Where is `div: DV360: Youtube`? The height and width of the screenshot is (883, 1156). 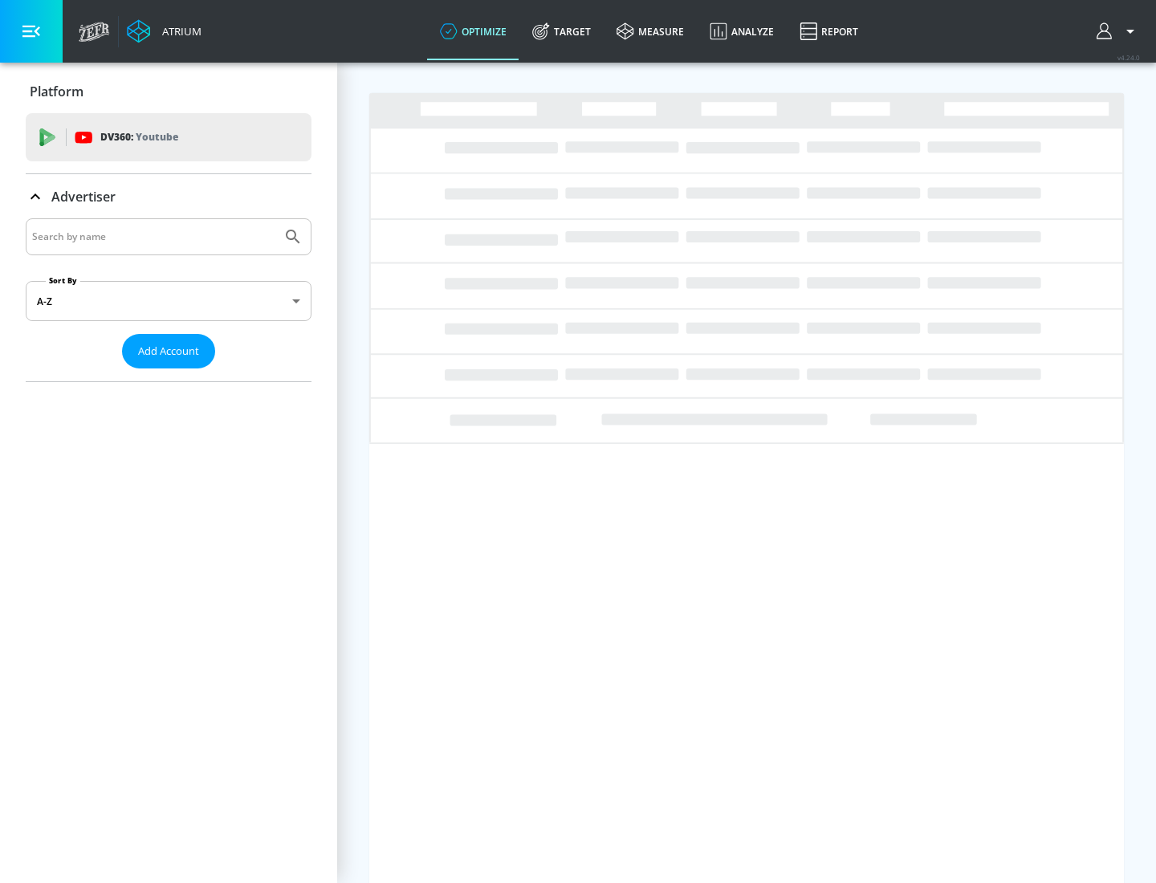
div: DV360: Youtube is located at coordinates (169, 137).